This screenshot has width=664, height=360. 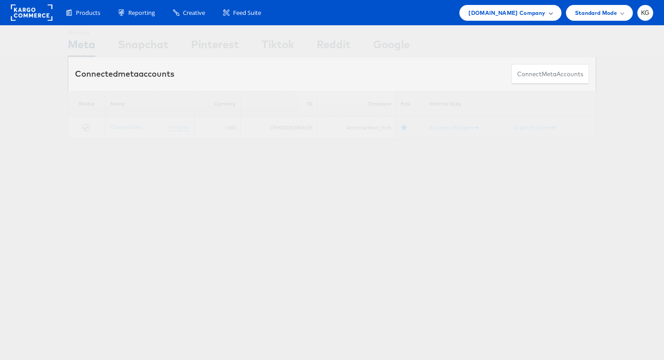 What do you see at coordinates (279, 128) in the screenshot?
I see `td: 1769300253394675` at bounding box center [279, 128].